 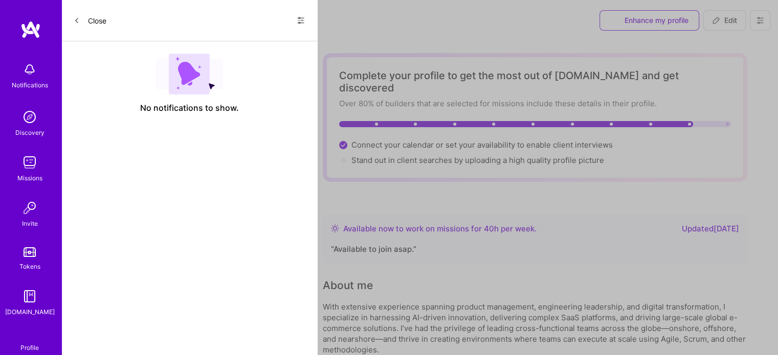 What do you see at coordinates (30, 266) in the screenshot?
I see `div: Tokens` at bounding box center [30, 266].